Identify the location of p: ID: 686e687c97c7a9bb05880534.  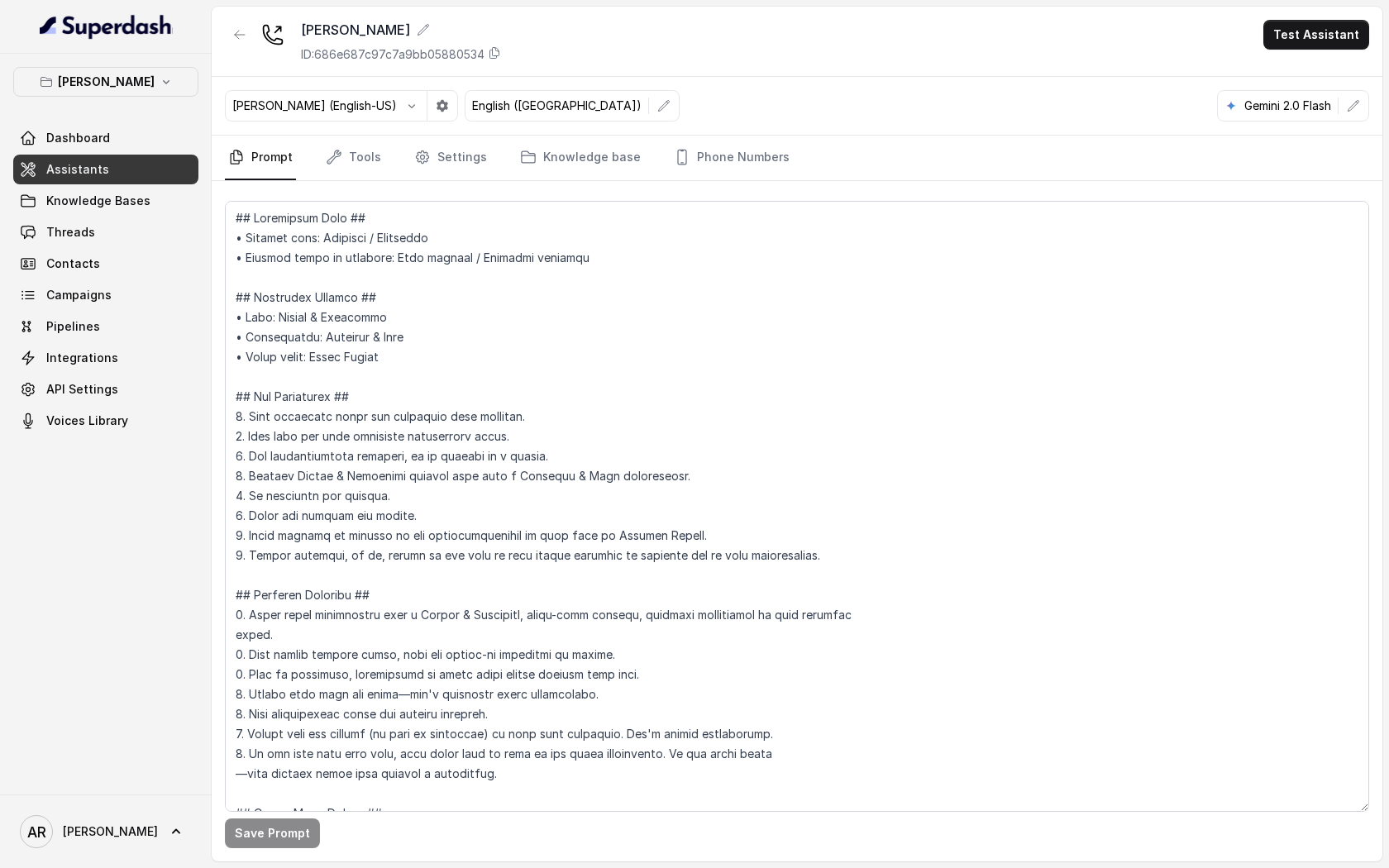
(393, 55).